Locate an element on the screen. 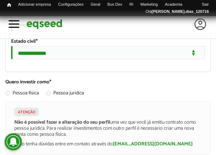 This screenshot has width=216, height=155. a: Início is located at coordinates (9, 5).